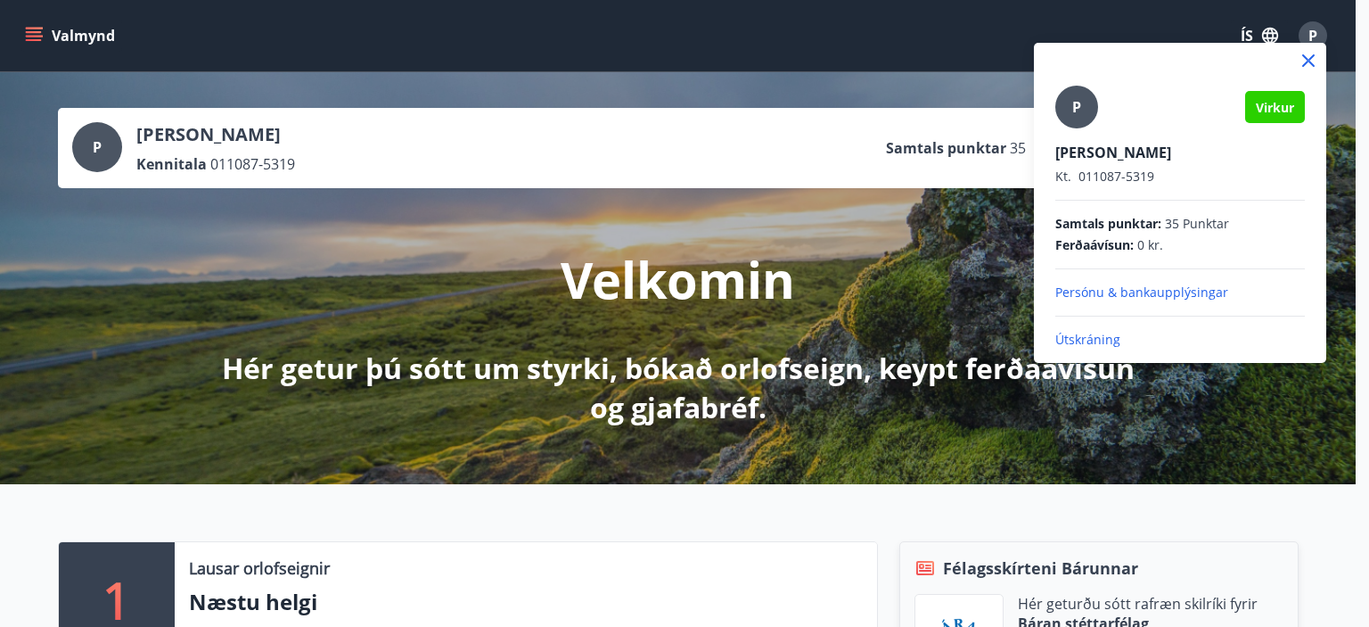  Describe the element at coordinates (1274, 107) in the screenshot. I see `span: Virkur` at that location.